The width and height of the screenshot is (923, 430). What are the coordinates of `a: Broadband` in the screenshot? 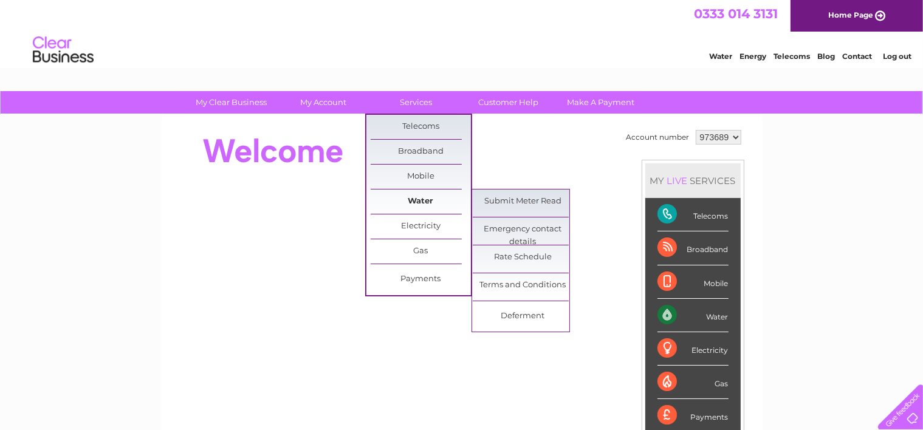 It's located at (420, 152).